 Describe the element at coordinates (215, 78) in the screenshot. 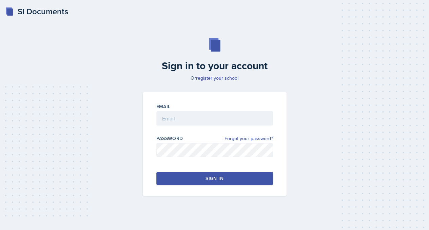

I see `p: Or` at that location.